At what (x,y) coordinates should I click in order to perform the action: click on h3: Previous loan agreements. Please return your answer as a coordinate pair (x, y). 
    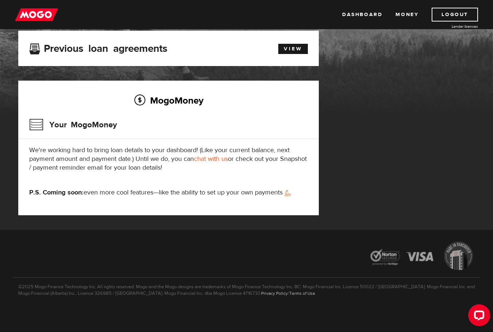
    Looking at the image, I should click on (98, 47).